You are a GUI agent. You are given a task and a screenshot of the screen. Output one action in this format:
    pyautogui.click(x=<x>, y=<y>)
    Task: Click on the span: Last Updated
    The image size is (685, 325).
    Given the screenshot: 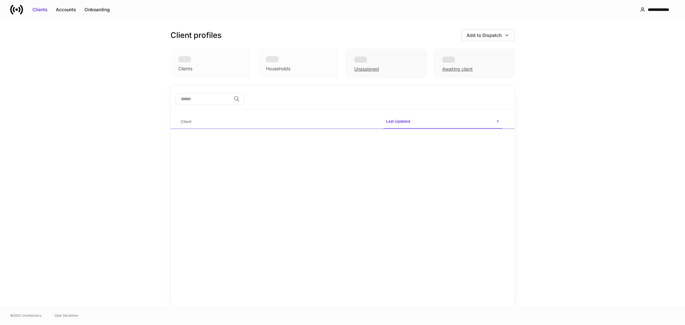 What is the action you would take?
    pyautogui.click(x=443, y=122)
    